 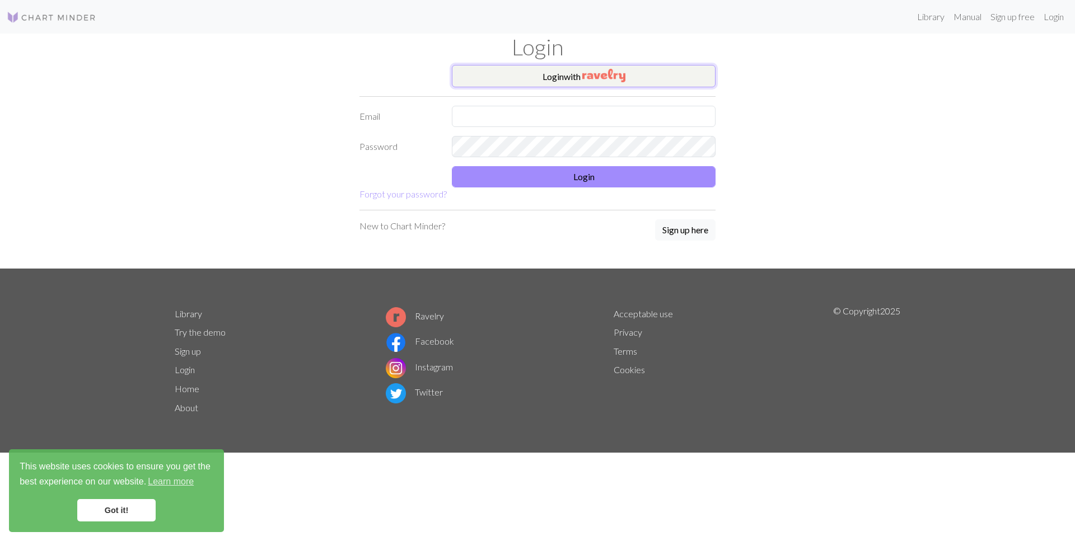 I want to click on a: Sign up, so click(x=188, y=351).